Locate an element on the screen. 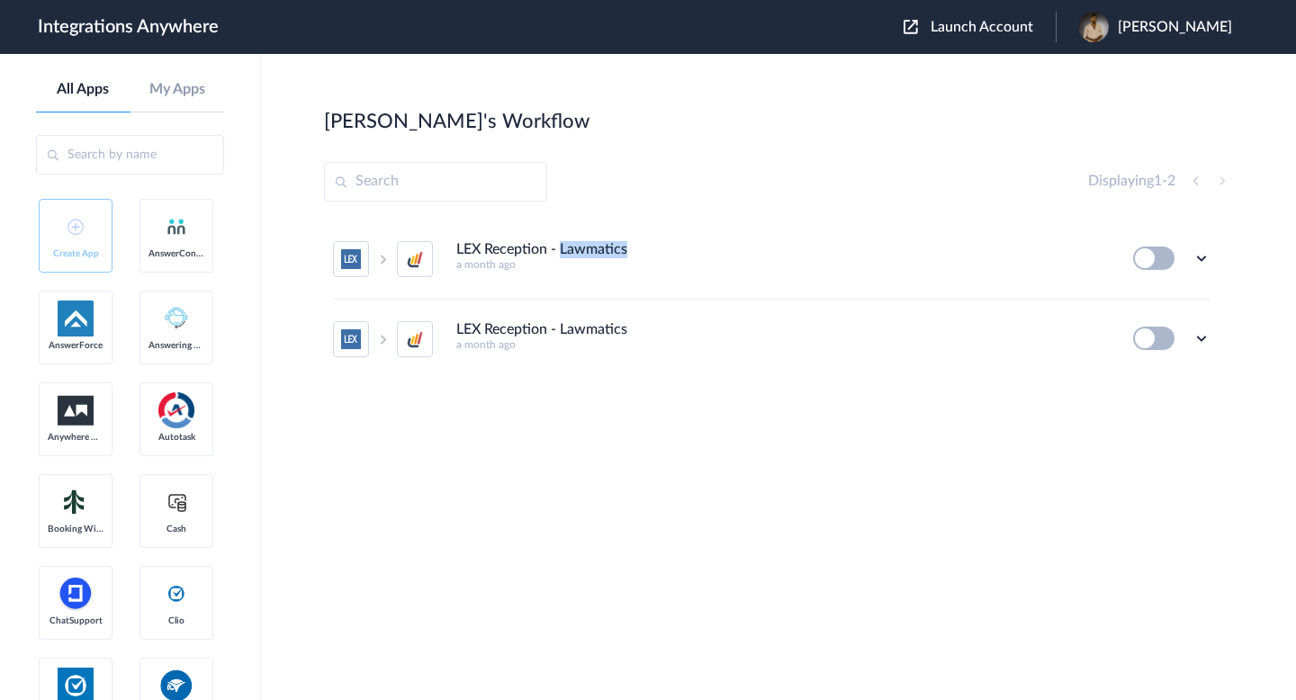 This screenshot has height=700, width=1296. img: af-app-logo.svg is located at coordinates (76, 319).